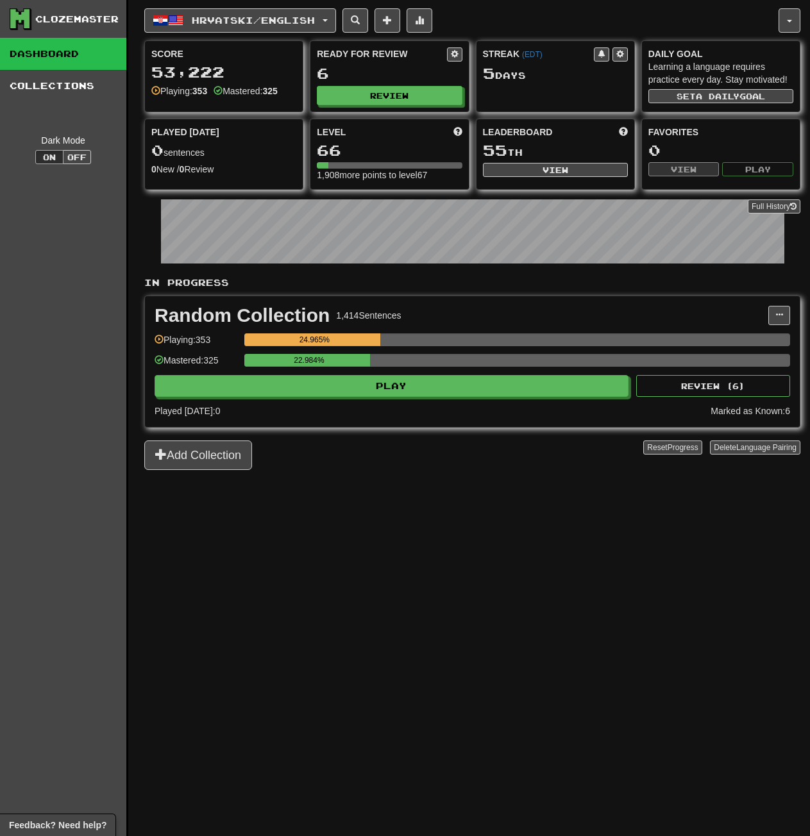  Describe the element at coordinates (382, 54) in the screenshot. I see `div: Ready for Review` at that location.